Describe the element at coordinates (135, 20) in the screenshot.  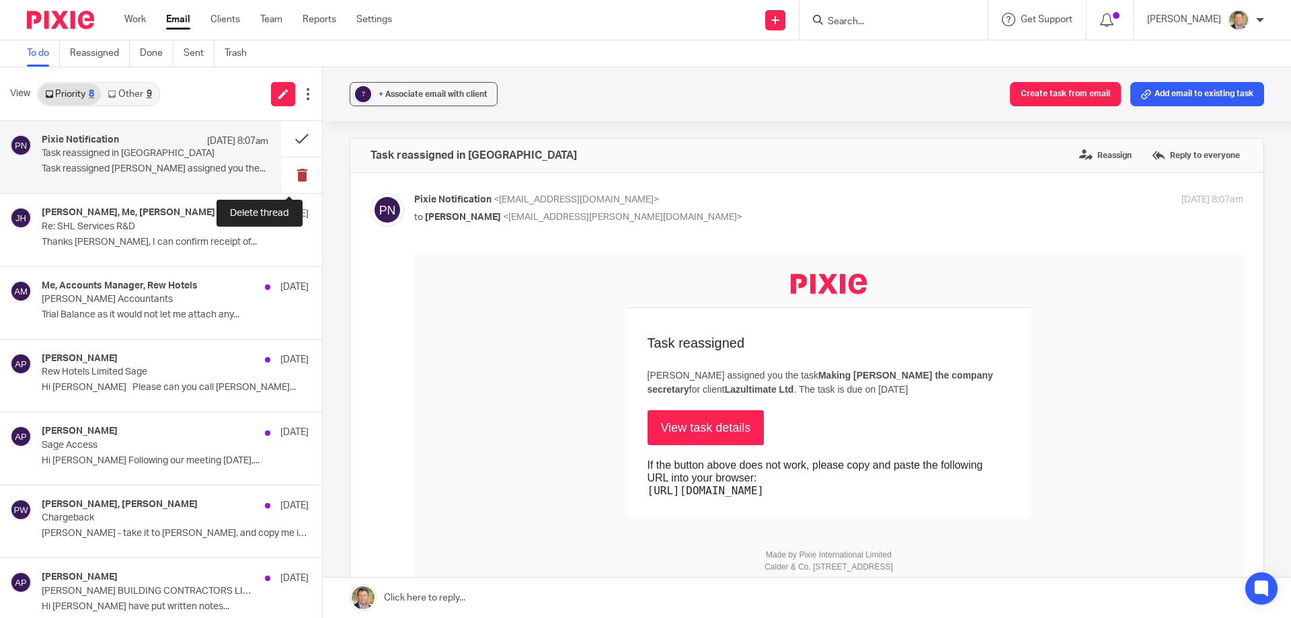
I see `a: Work` at that location.